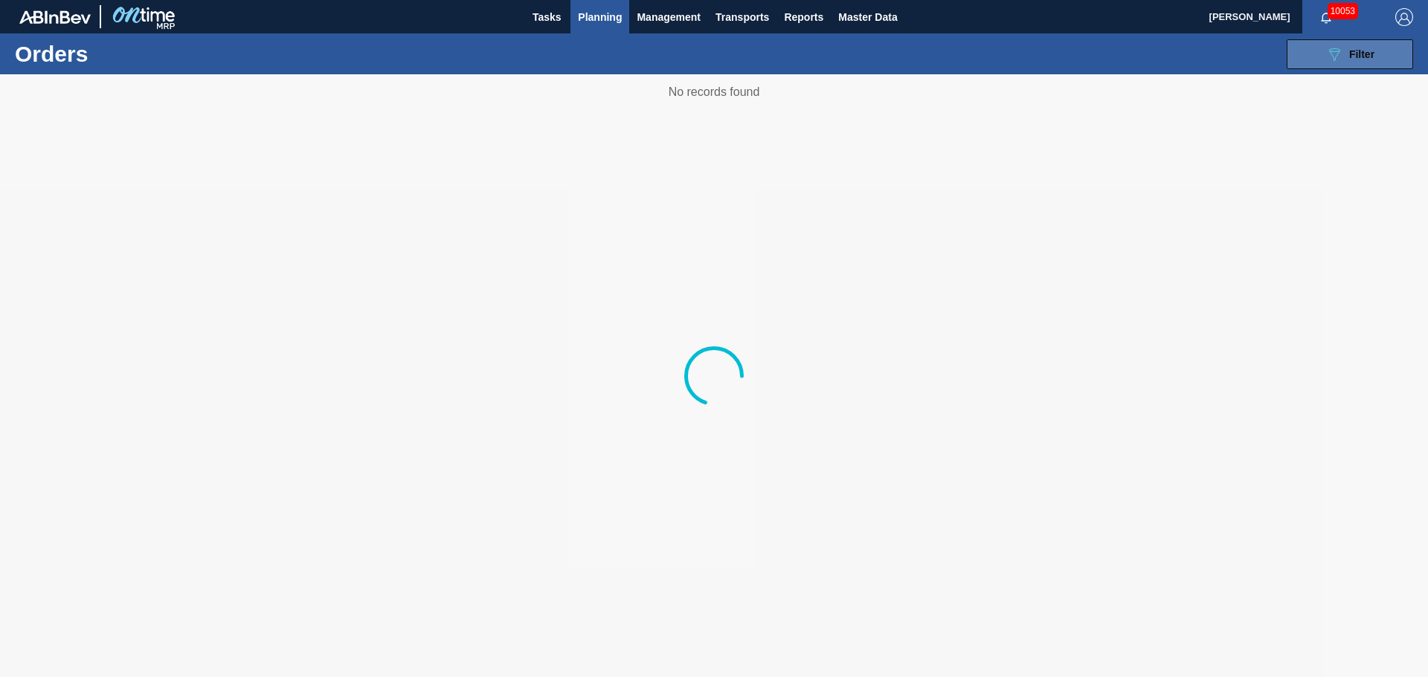  What do you see at coordinates (55, 17) in the screenshot?
I see `img: TNhmsLtSVTkK8tSr43FrP2fwEKptu5GPRR3wAAAABJRU5ErkJggg==` at bounding box center [55, 17].